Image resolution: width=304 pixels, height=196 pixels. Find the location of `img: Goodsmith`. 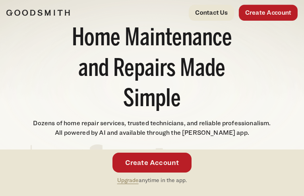

img: Goodsmith is located at coordinates (38, 13).